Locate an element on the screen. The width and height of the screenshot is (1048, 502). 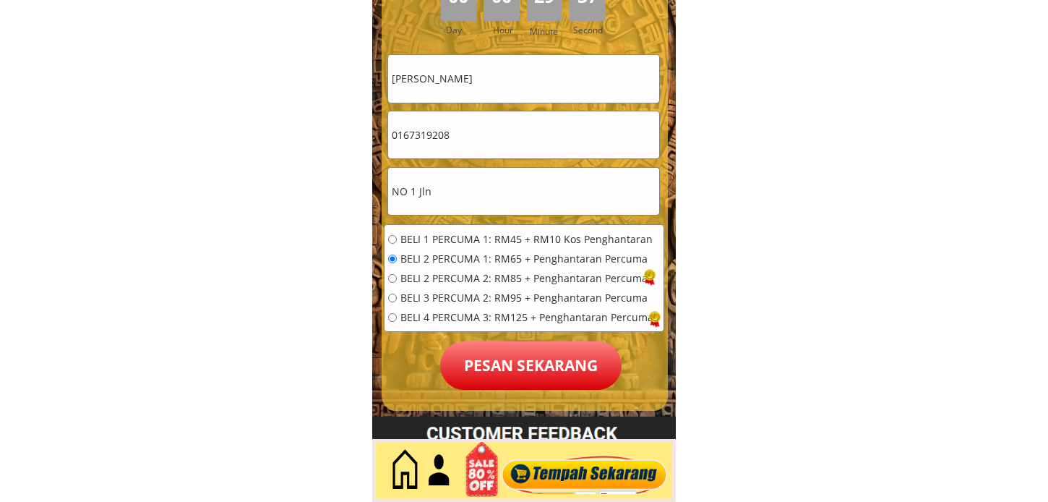
h3: Day is located at coordinates (464, 30).